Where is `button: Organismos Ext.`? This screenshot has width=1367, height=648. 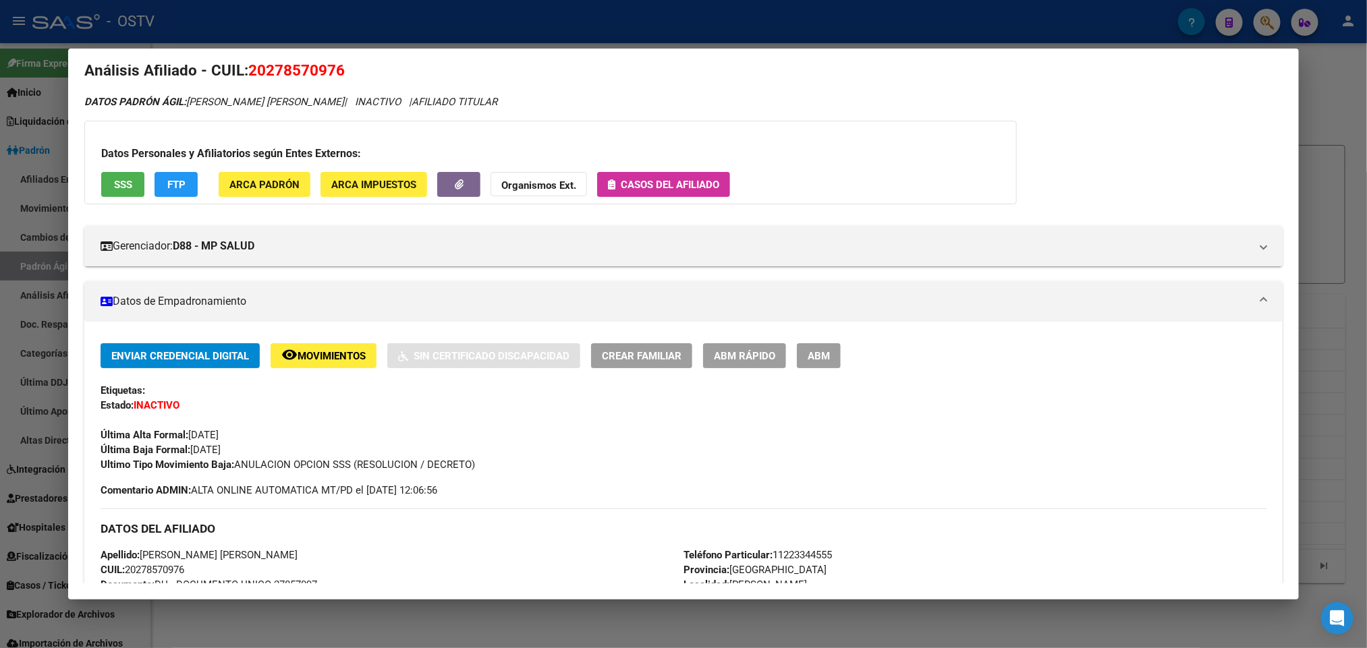 button: Organismos Ext. is located at coordinates (538, 184).